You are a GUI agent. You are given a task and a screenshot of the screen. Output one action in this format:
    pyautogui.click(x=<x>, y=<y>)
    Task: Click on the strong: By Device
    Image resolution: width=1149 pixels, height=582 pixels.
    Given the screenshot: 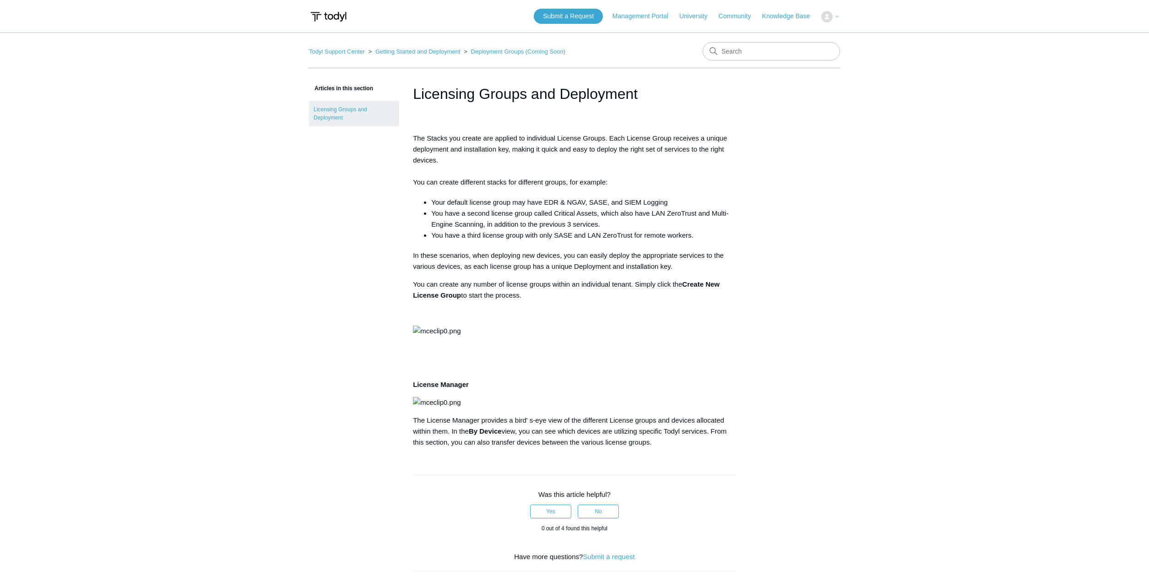 What is the action you would take?
    pyautogui.click(x=485, y=431)
    